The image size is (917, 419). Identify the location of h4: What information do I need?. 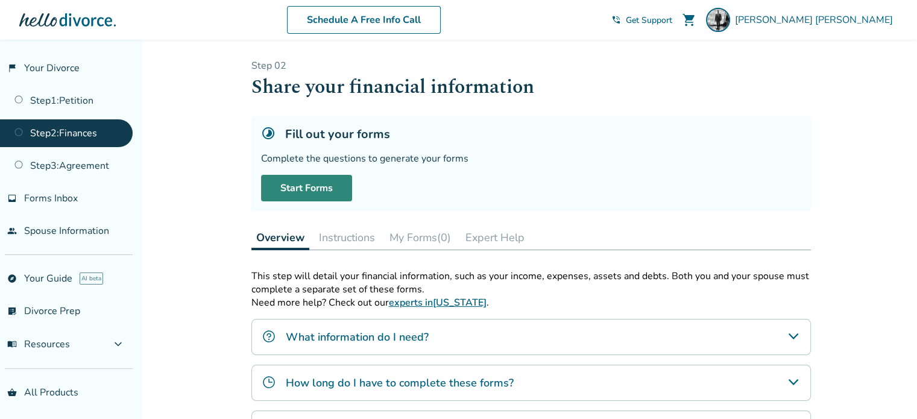
(357, 337).